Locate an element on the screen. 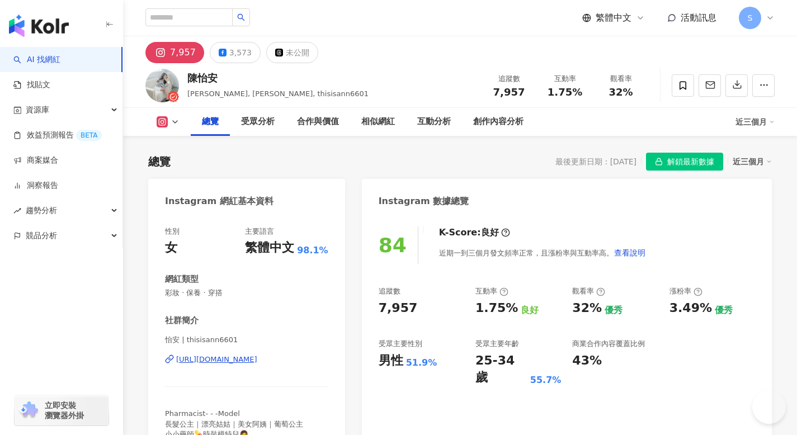  span: 競品分析 is located at coordinates (41, 236).